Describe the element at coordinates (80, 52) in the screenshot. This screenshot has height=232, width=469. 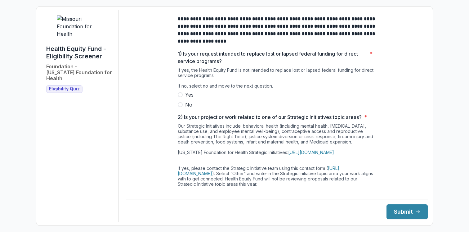
I see `h1: Health Equity Fund - Eligibility Screener` at that location.